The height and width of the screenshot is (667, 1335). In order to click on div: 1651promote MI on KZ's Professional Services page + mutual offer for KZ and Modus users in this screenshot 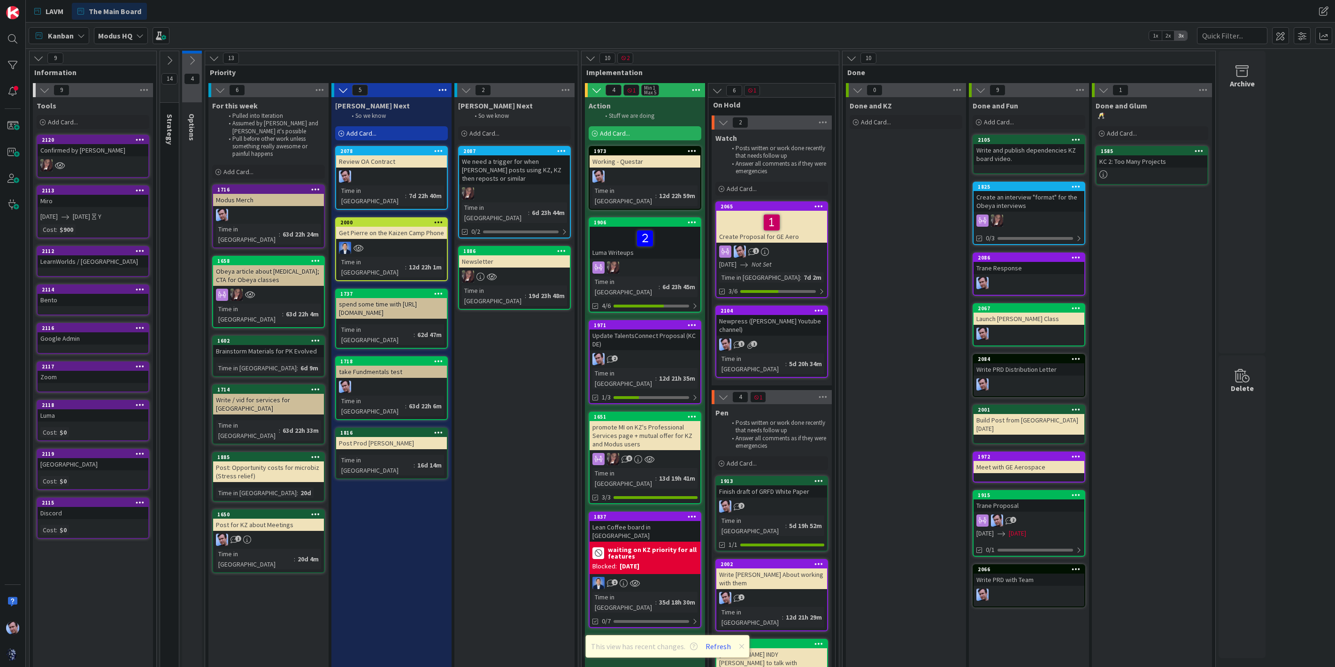, I will do `click(645, 431)`.